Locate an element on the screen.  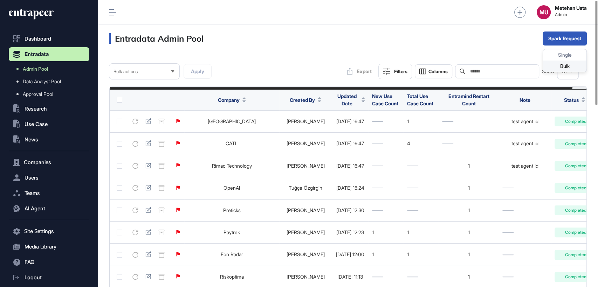
button: Entradata is located at coordinates (49, 54).